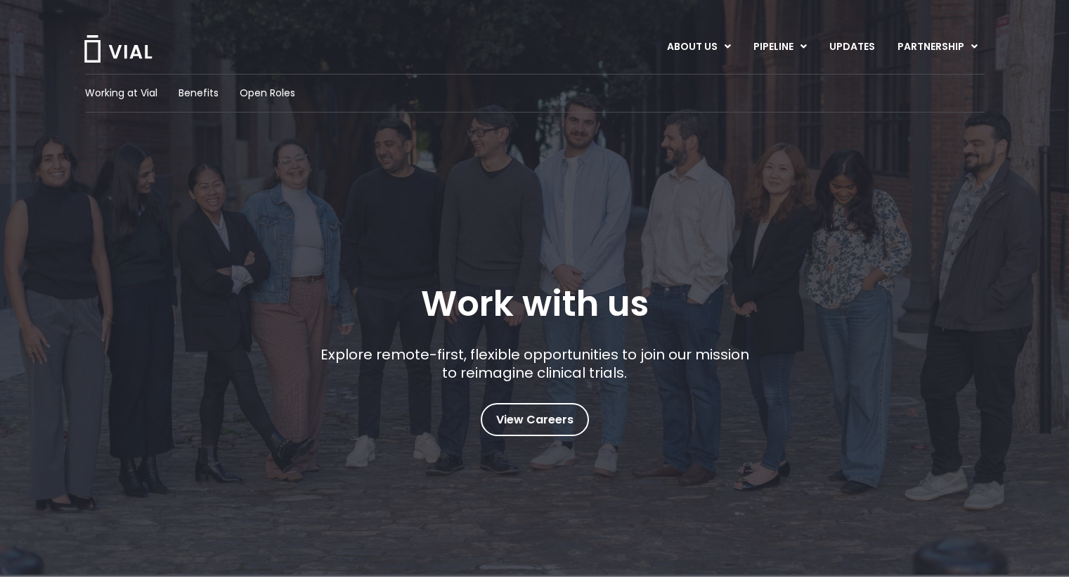  Describe the element at coordinates (121, 93) in the screenshot. I see `a: Working at Vial` at that location.